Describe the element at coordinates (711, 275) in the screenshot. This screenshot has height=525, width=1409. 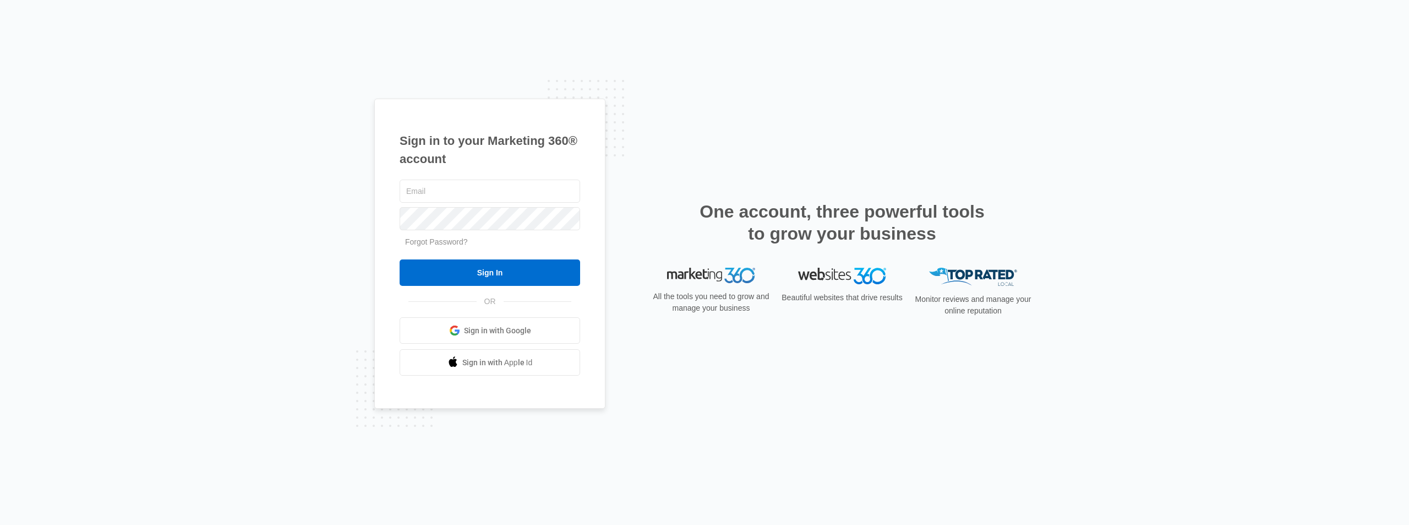
I see `img: Marketing 360` at that location.